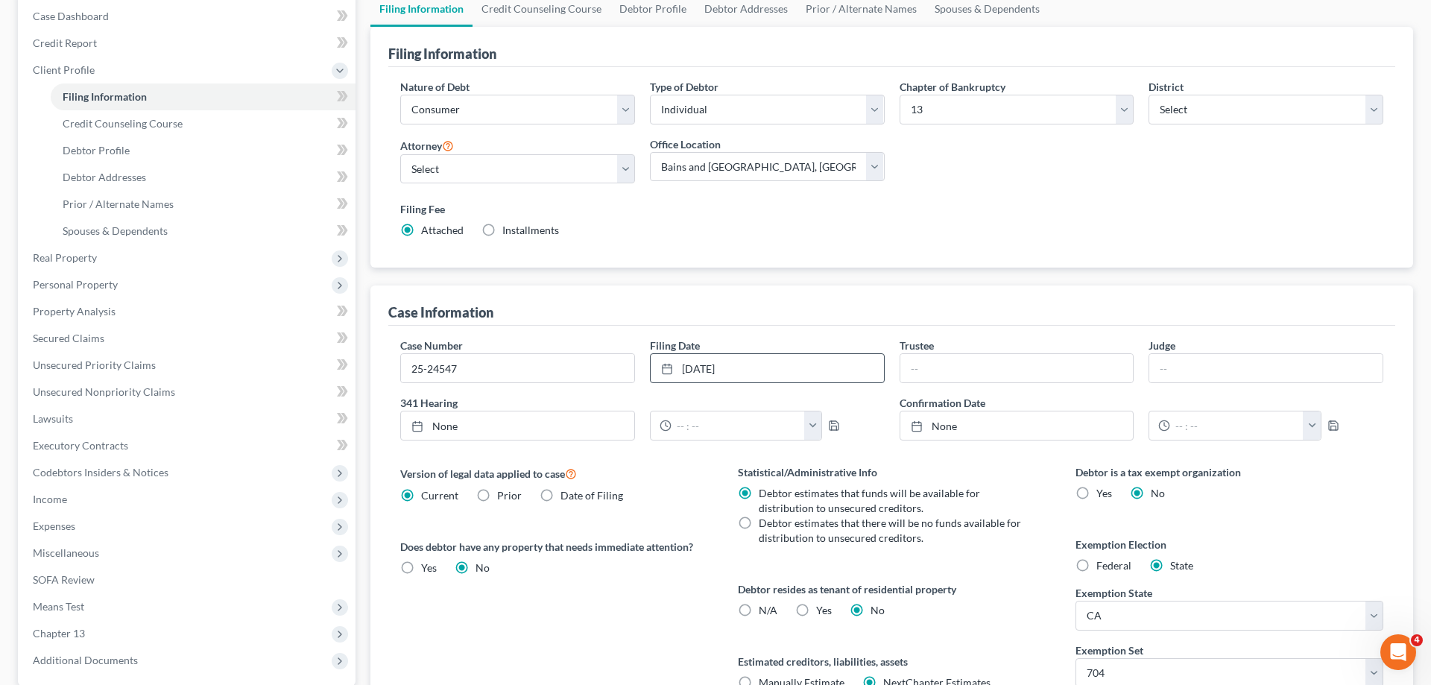  Describe the element at coordinates (65, 42) in the screenshot. I see `span: Credit Report` at that location.